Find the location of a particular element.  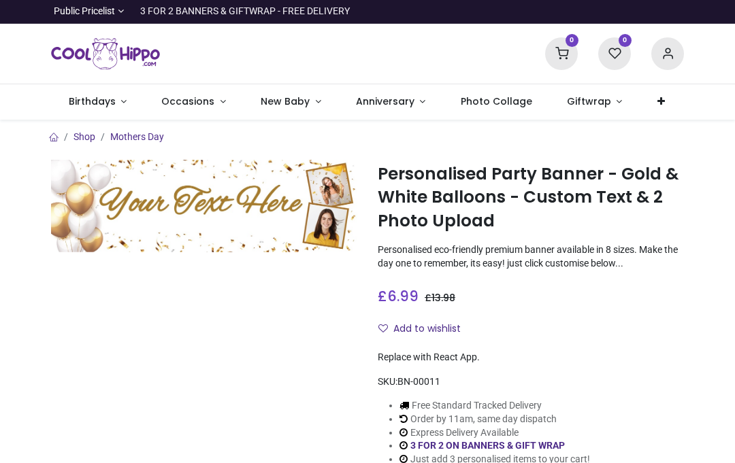

span: Anniversary is located at coordinates (385, 101).